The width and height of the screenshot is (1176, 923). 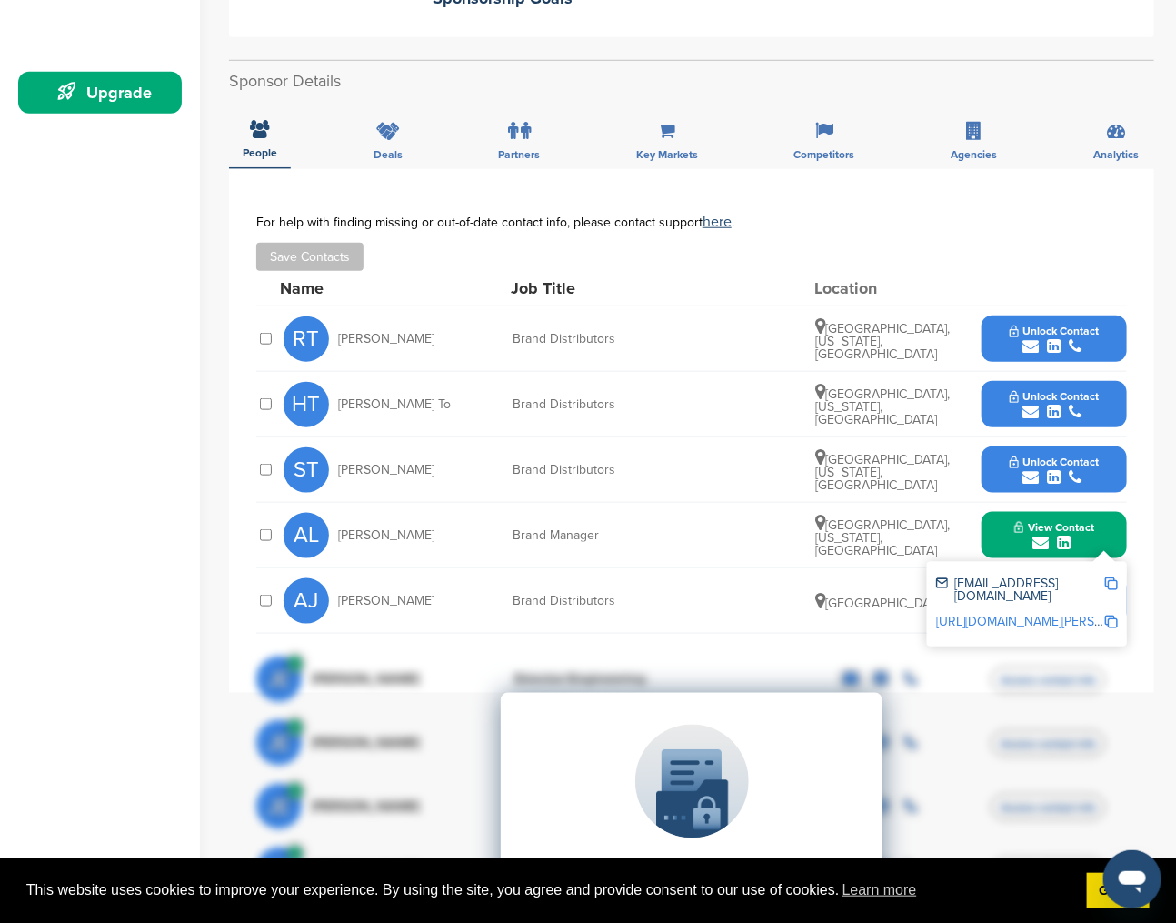 What do you see at coordinates (306, 339) in the screenshot?
I see `span: RT` at bounding box center [306, 339].